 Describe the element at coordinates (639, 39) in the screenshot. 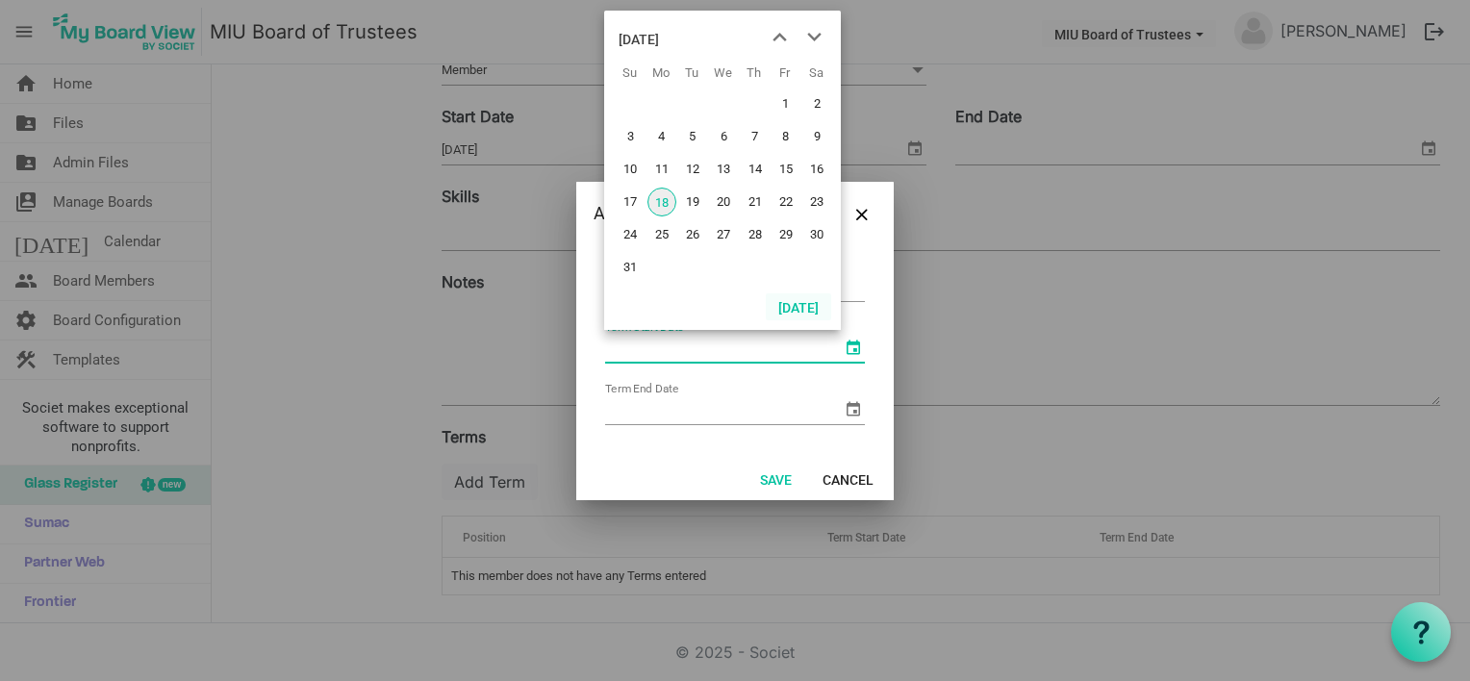

I see `div: title` at that location.